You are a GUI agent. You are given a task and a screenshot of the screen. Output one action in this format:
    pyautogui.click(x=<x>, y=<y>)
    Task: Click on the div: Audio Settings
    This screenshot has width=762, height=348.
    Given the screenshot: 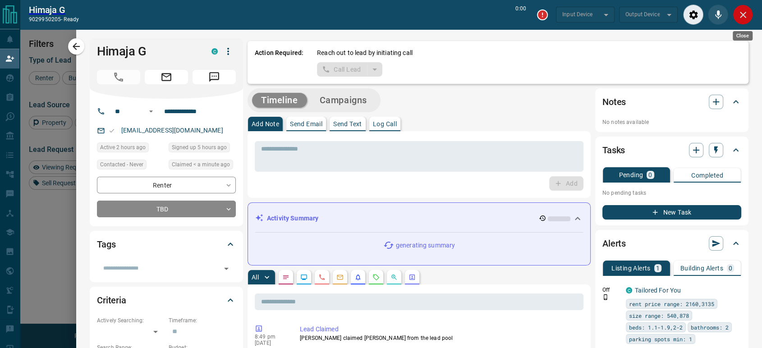 What is the action you would take?
    pyautogui.click(x=693, y=14)
    